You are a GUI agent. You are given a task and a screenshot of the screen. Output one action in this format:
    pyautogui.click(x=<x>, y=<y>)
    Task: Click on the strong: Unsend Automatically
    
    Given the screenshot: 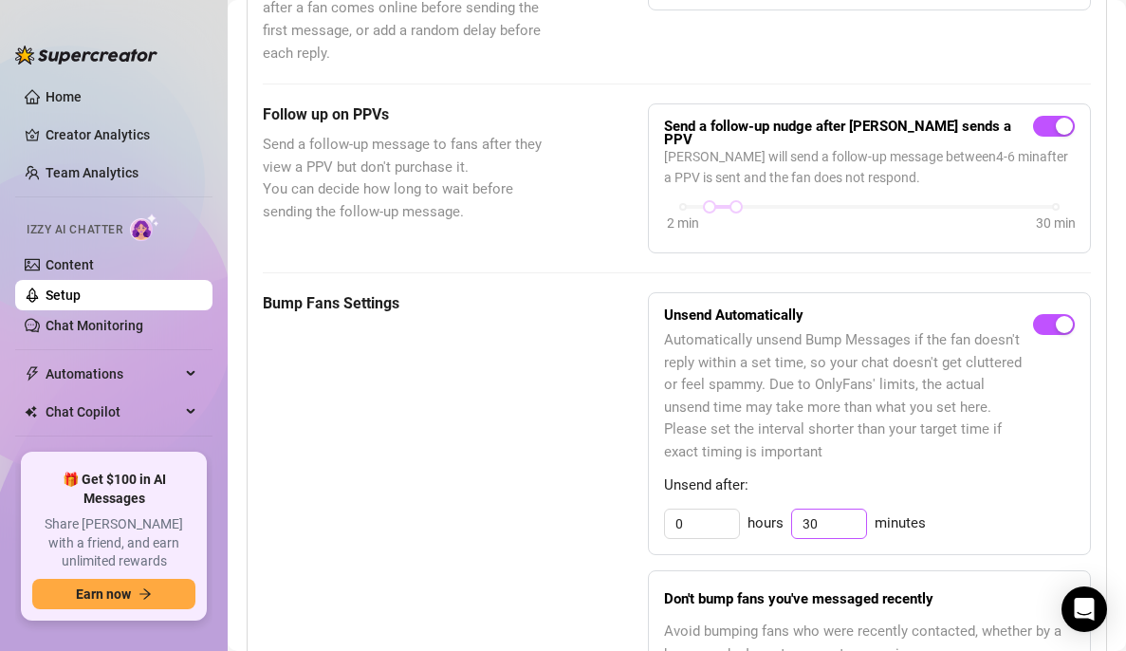 What is the action you would take?
    pyautogui.click(x=733, y=315)
    